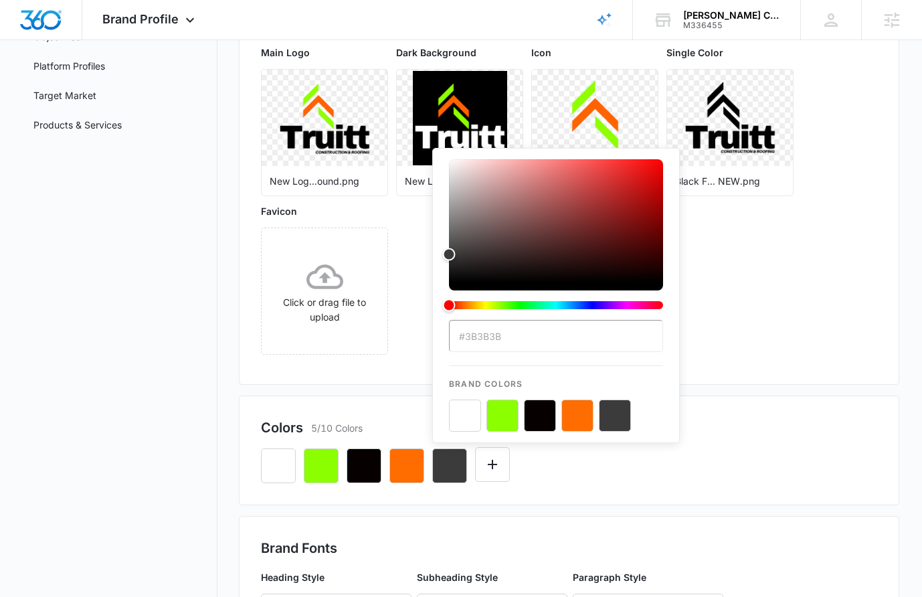 This screenshot has width=922, height=597. What do you see at coordinates (69, 66) in the screenshot?
I see `a: Platform Profiles` at bounding box center [69, 66].